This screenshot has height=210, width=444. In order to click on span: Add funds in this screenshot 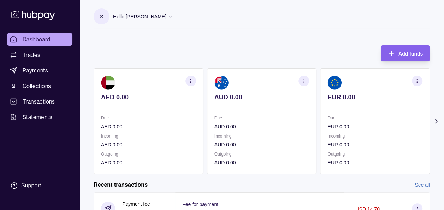, I will do `click(411, 54)`.